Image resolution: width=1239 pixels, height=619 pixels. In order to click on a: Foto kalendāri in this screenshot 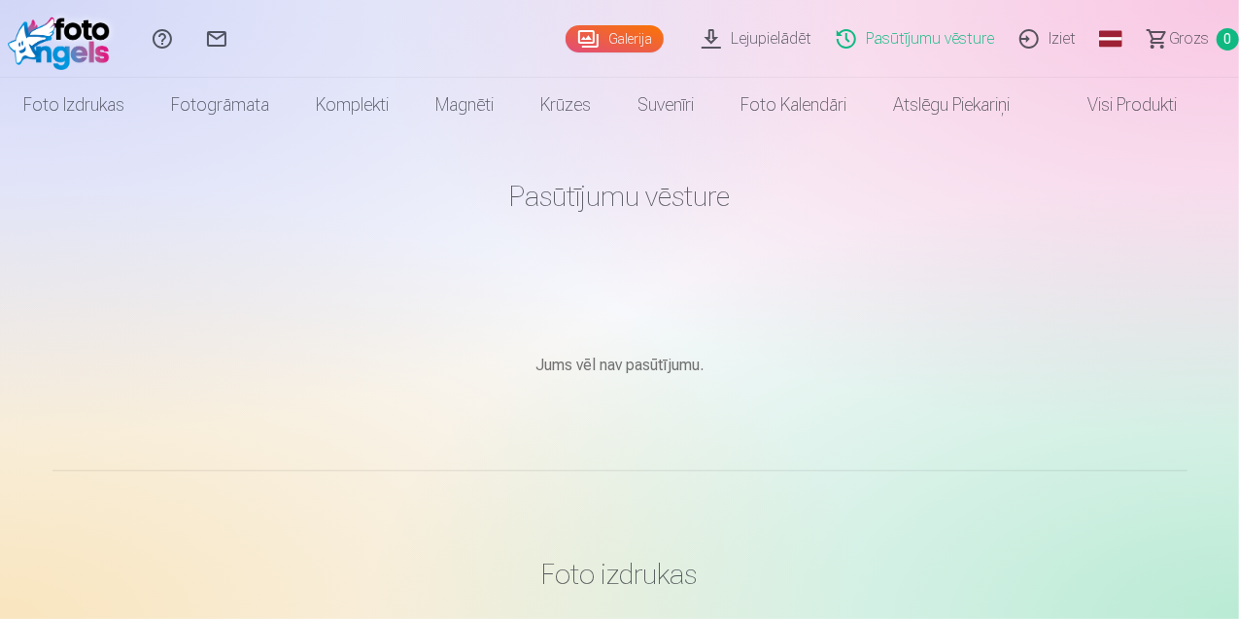, I will do `click(793, 105)`.